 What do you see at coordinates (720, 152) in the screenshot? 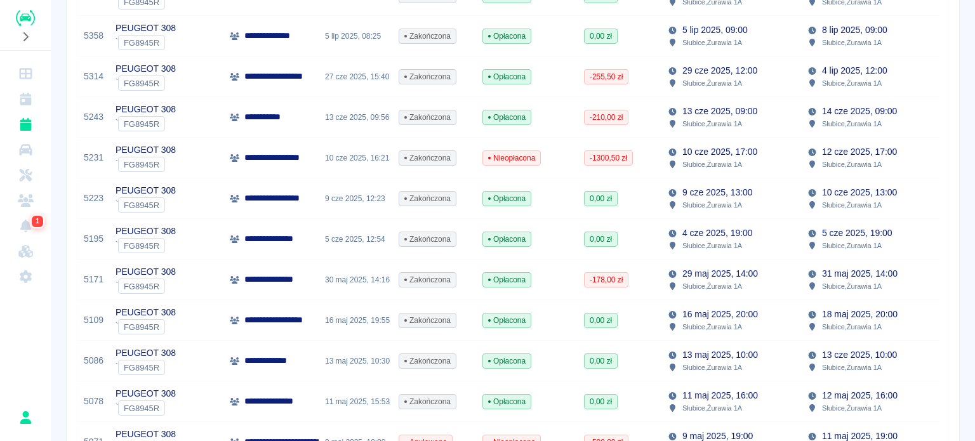
I see `p: 10 cze 2025, 17:00` at bounding box center [720, 152].